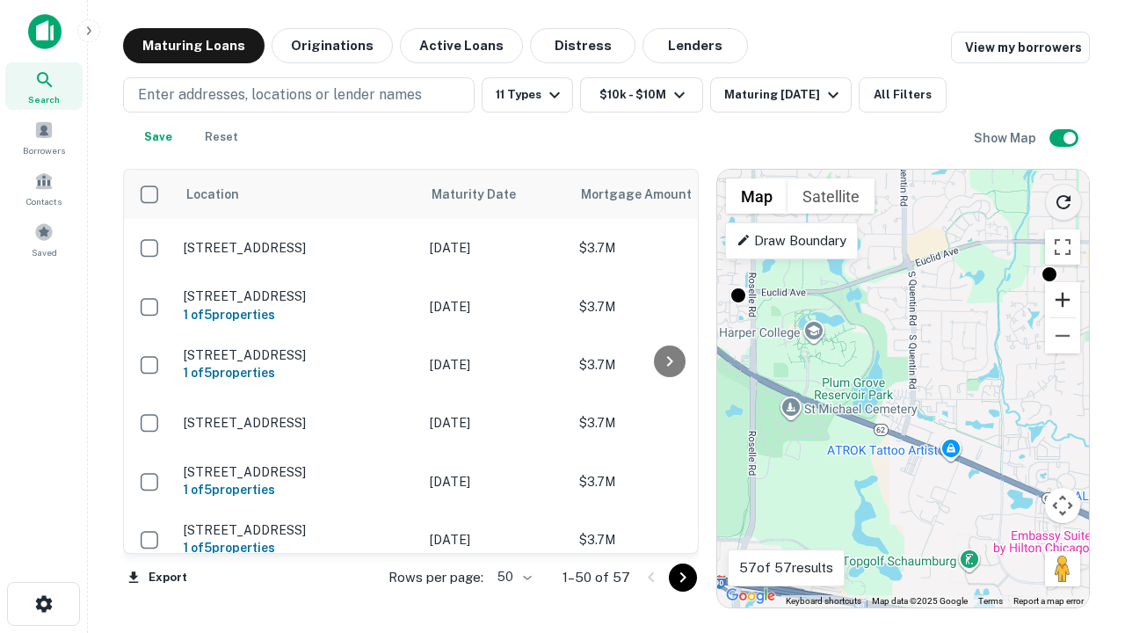 This screenshot has height=633, width=1125. Describe the element at coordinates (1063, 569) in the screenshot. I see `button: Drag Pegman onto the map to open Street View` at that location.